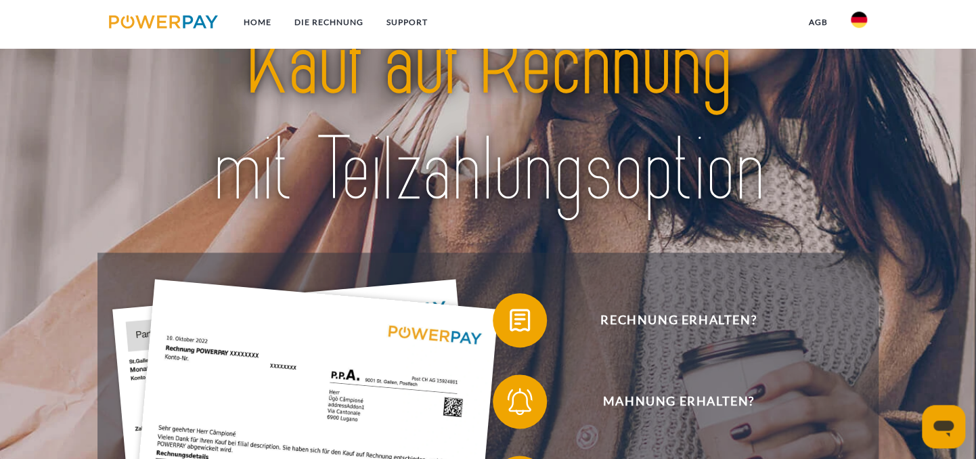 The width and height of the screenshot is (976, 459). Describe the element at coordinates (669, 401) in the screenshot. I see `button: Mahnung erhalten?` at that location.